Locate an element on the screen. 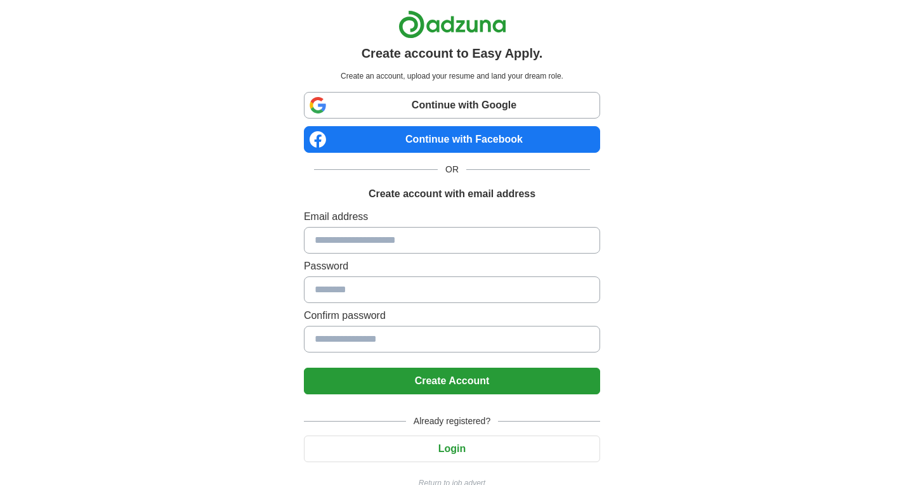  img: Adzuna logo is located at coordinates (452, 24).